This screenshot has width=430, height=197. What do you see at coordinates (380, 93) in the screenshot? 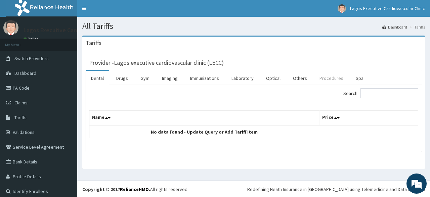
I see `label: Search:` at bounding box center [380, 93].